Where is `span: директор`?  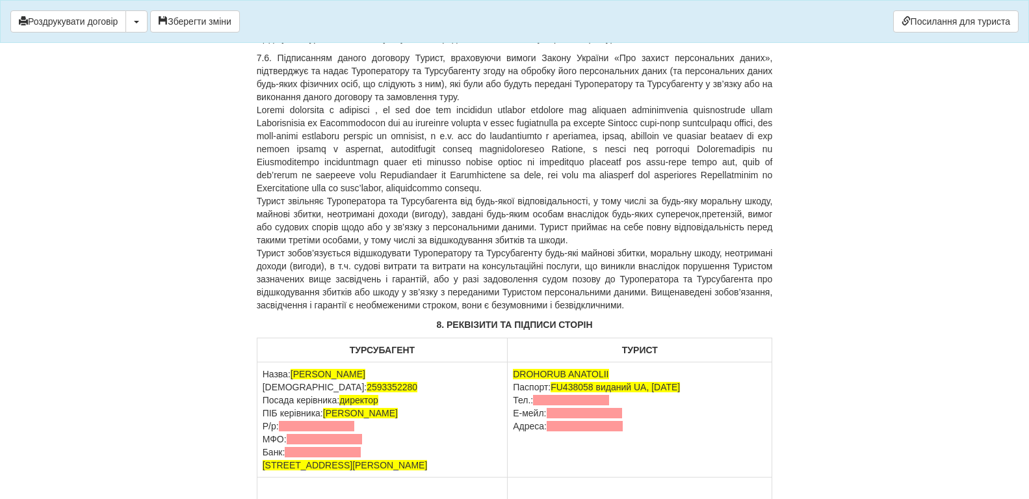
span: директор is located at coordinates (359, 400).